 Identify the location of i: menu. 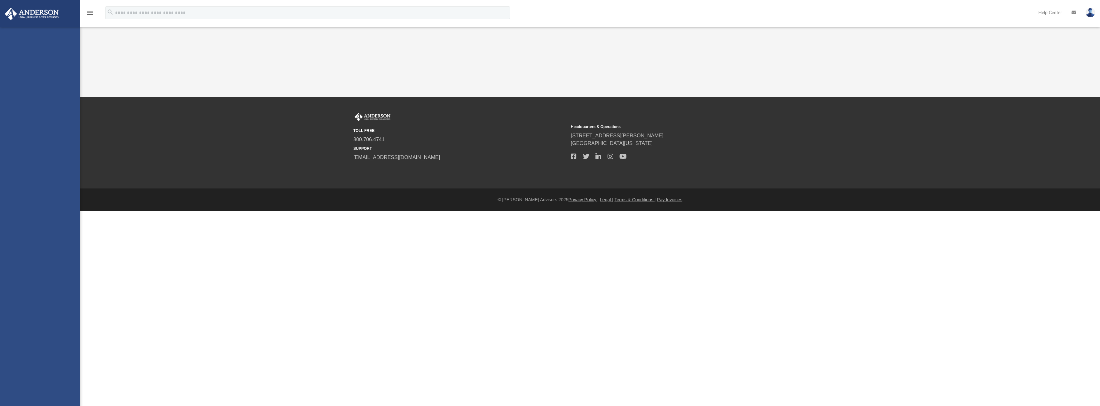
(90, 13).